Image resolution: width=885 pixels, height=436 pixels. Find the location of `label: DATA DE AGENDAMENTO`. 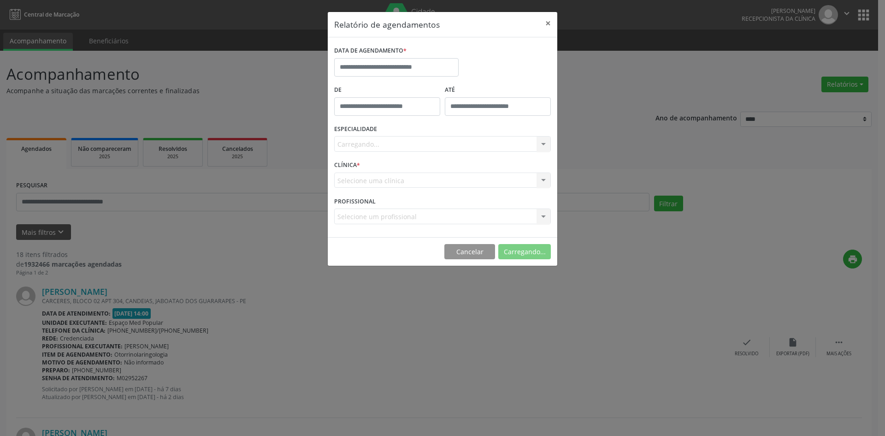

label: DATA DE AGENDAMENTO is located at coordinates (370, 51).